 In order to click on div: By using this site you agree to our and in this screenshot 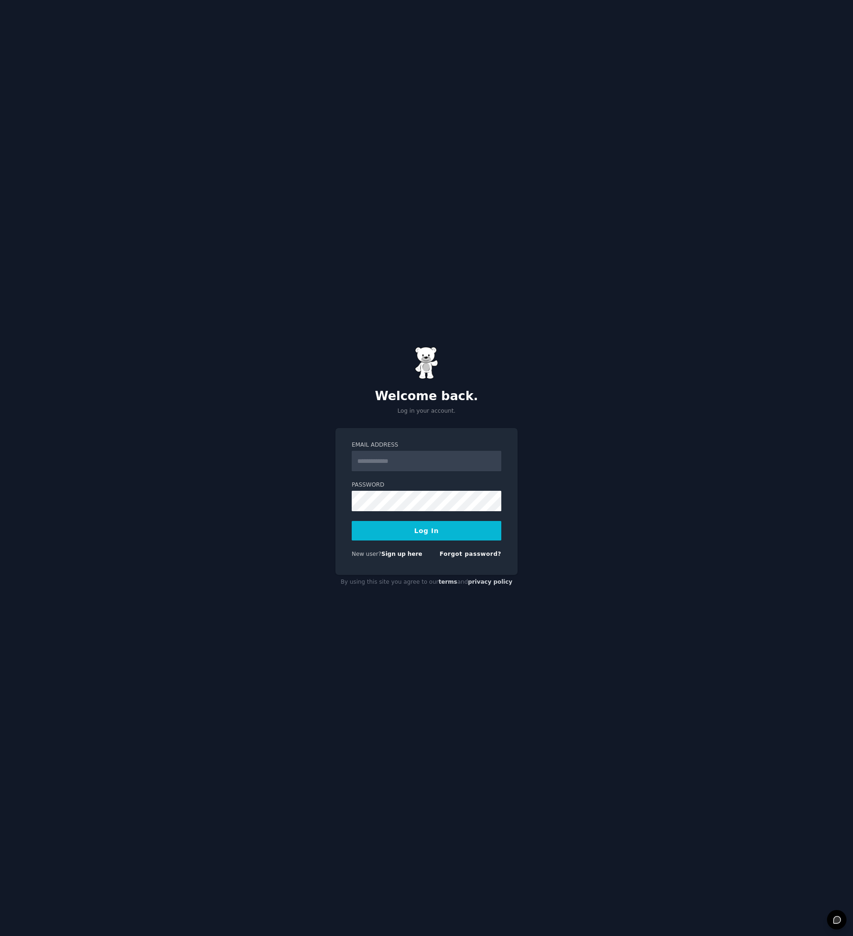, I will do `click(427, 582)`.